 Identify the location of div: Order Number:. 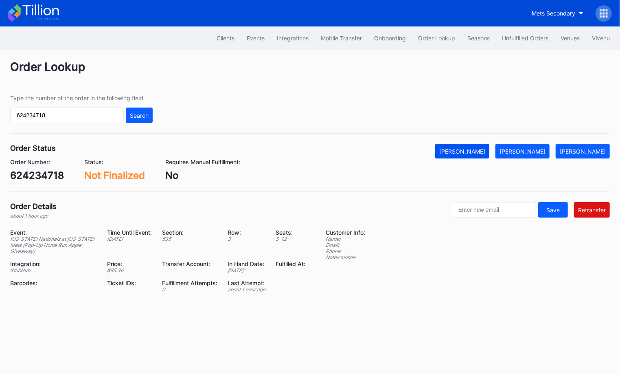
(37, 162).